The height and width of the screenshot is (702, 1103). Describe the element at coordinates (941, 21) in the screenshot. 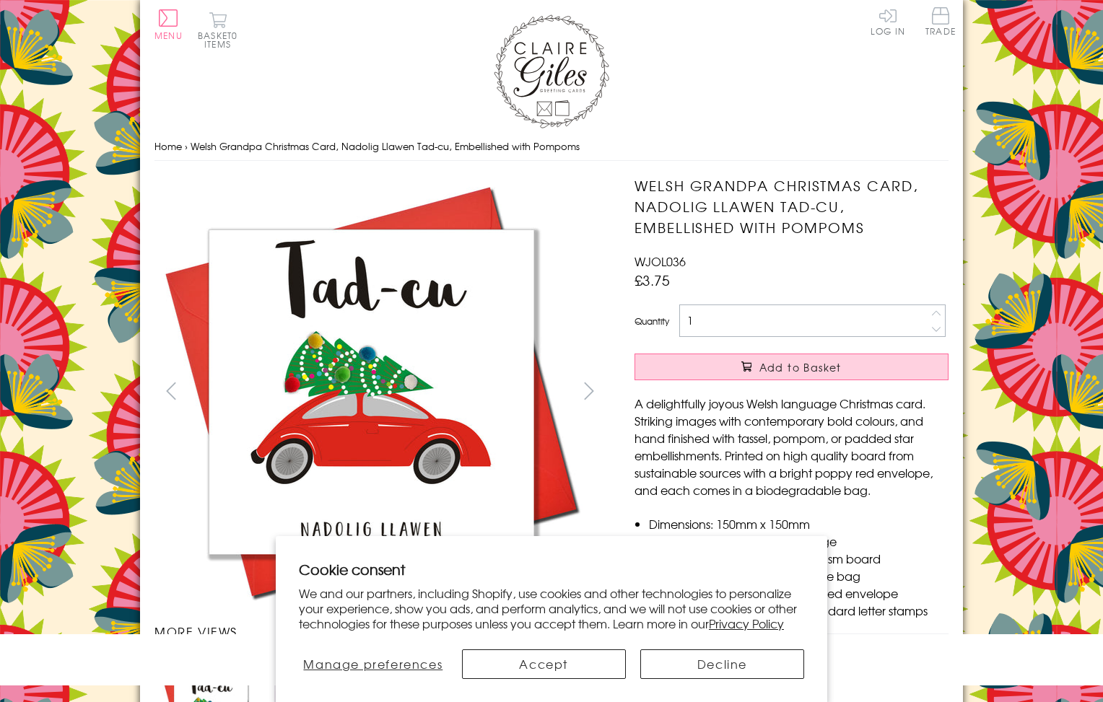

I see `span: Trade` at that location.